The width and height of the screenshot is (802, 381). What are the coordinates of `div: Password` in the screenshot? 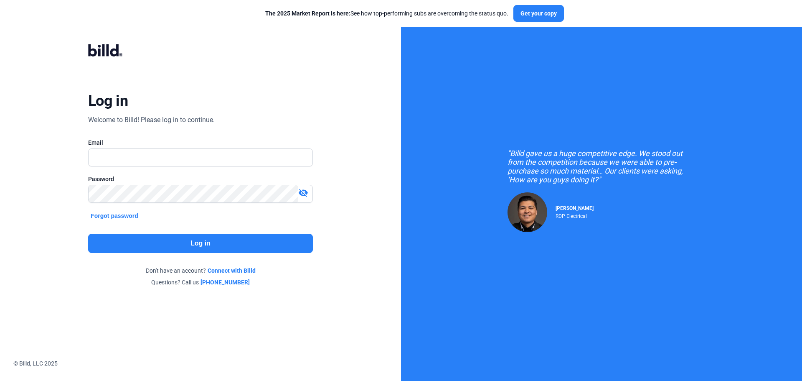 It's located at (201, 179).